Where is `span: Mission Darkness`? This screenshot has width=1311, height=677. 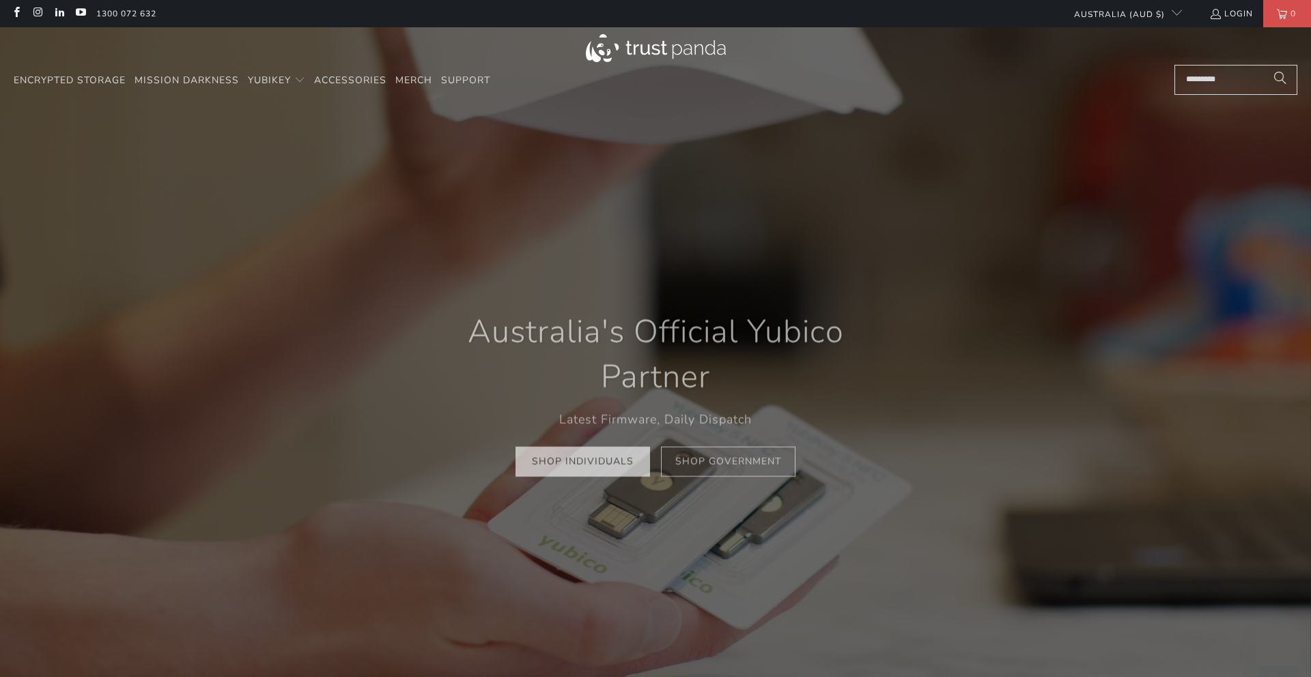 span: Mission Darkness is located at coordinates (186, 80).